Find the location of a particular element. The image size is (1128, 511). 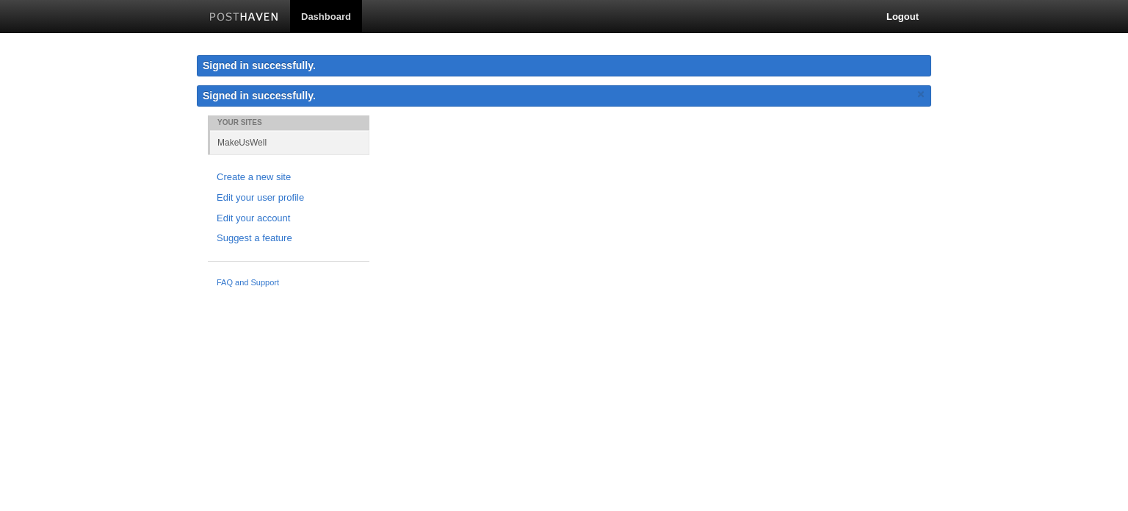

a: Edit your user profile is located at coordinates (289, 198).